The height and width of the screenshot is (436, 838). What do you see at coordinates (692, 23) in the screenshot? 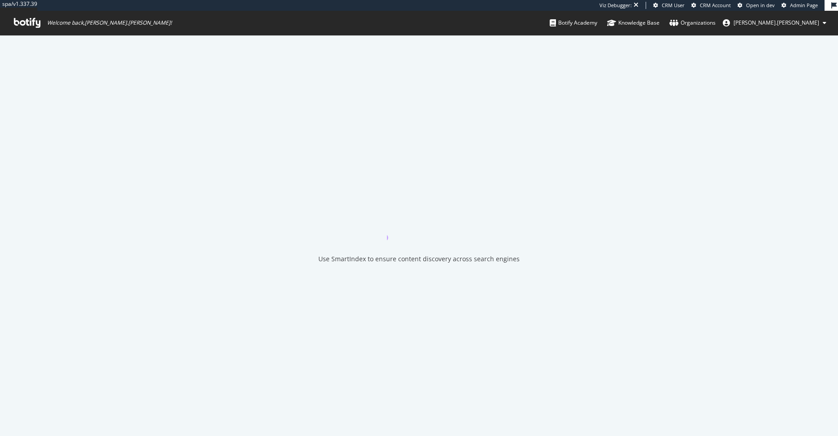
I see `div: Organizations` at bounding box center [692, 23].